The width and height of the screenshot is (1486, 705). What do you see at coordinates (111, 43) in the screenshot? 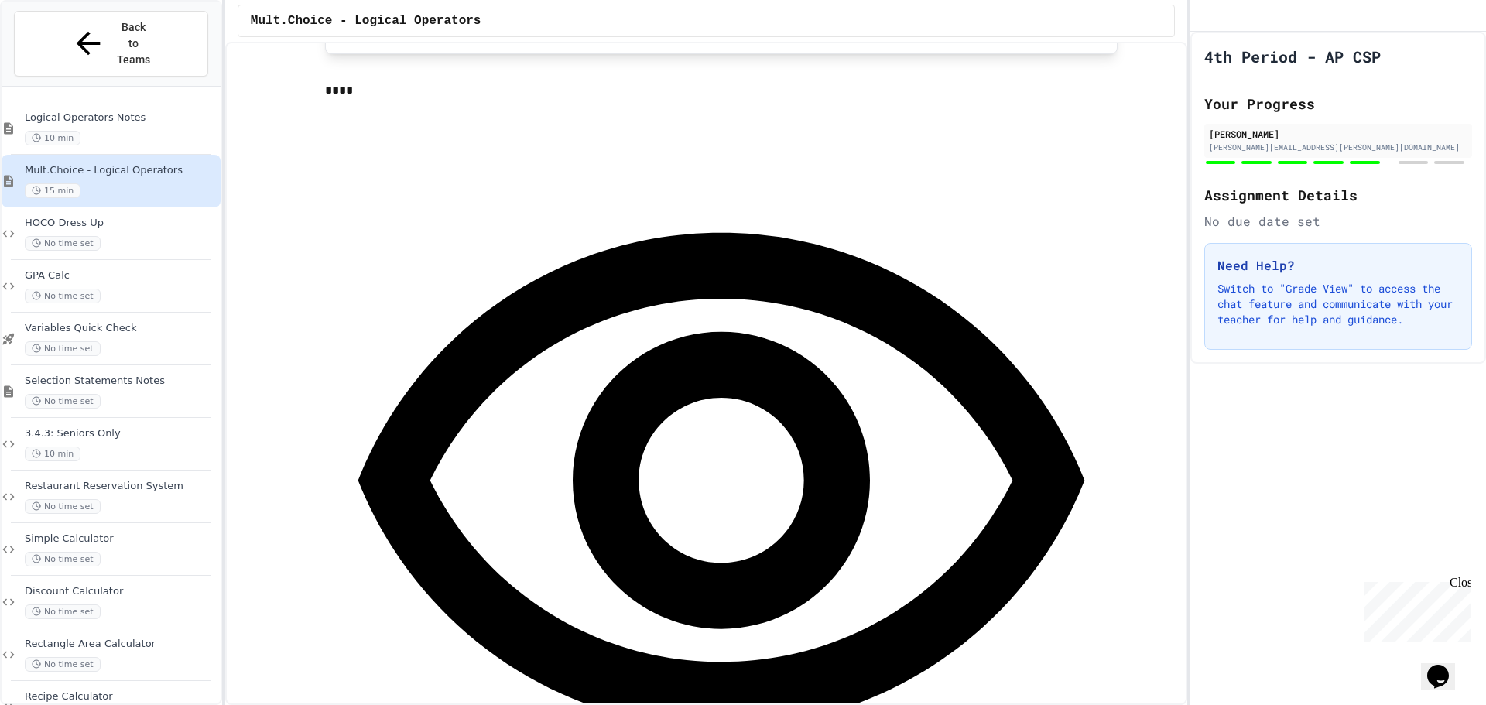
I see `button: Back to Teams` at bounding box center [111, 43].